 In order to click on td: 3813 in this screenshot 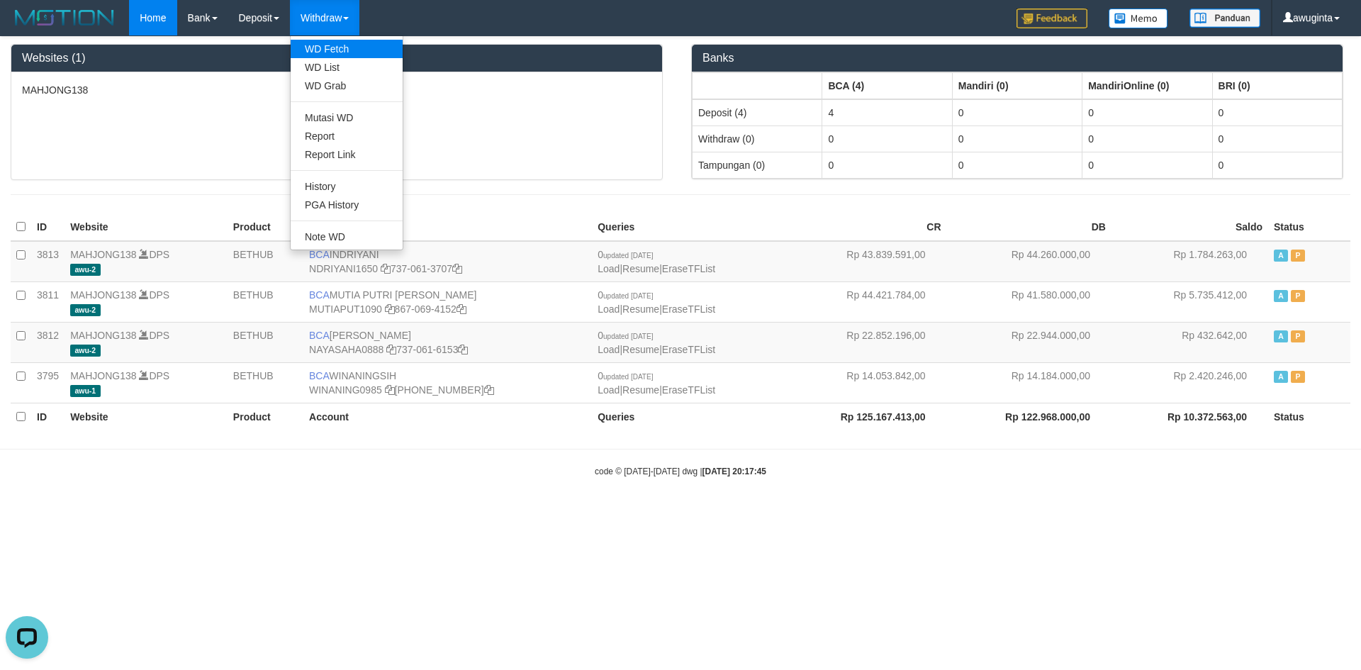, I will do `click(48, 262)`.